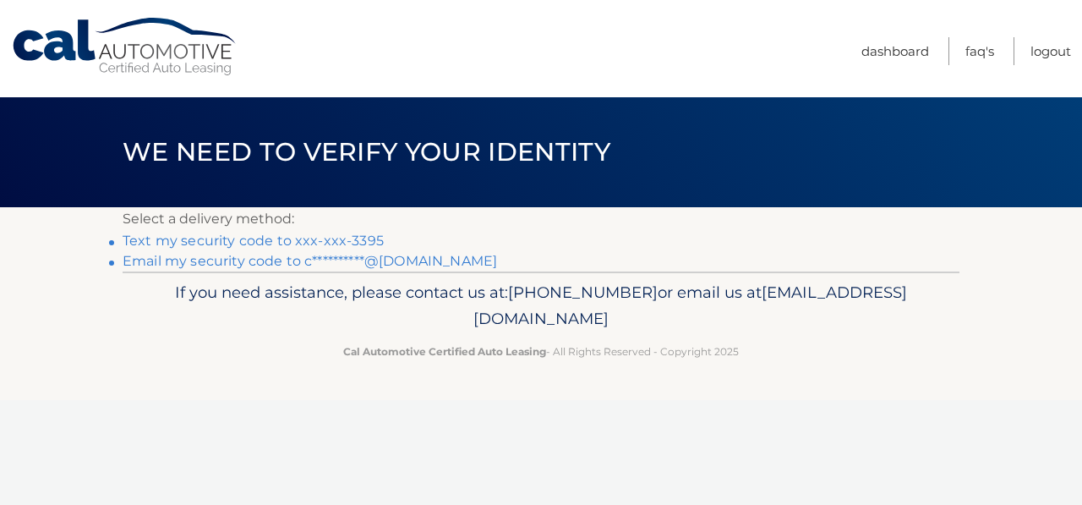  I want to click on p: - All Rights Reserved - Copyright 2025, so click(541, 351).